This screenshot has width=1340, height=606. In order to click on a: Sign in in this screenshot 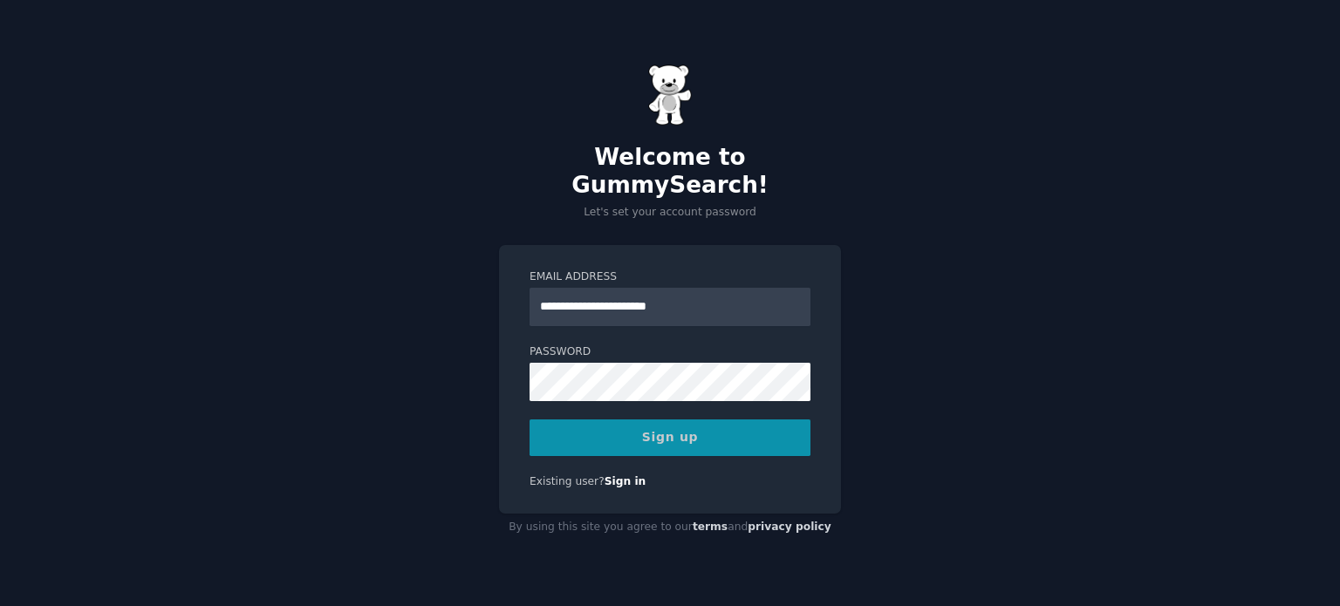, I will do `click(626, 482)`.